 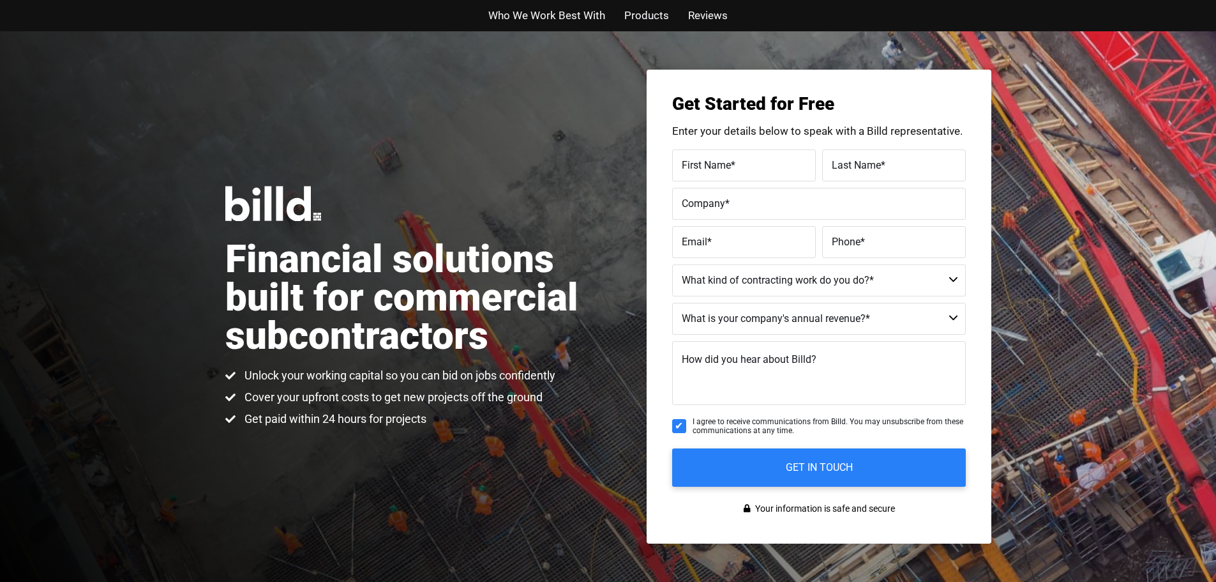 What do you see at coordinates (547, 15) in the screenshot?
I see `span: Who We Work Best With` at bounding box center [547, 15].